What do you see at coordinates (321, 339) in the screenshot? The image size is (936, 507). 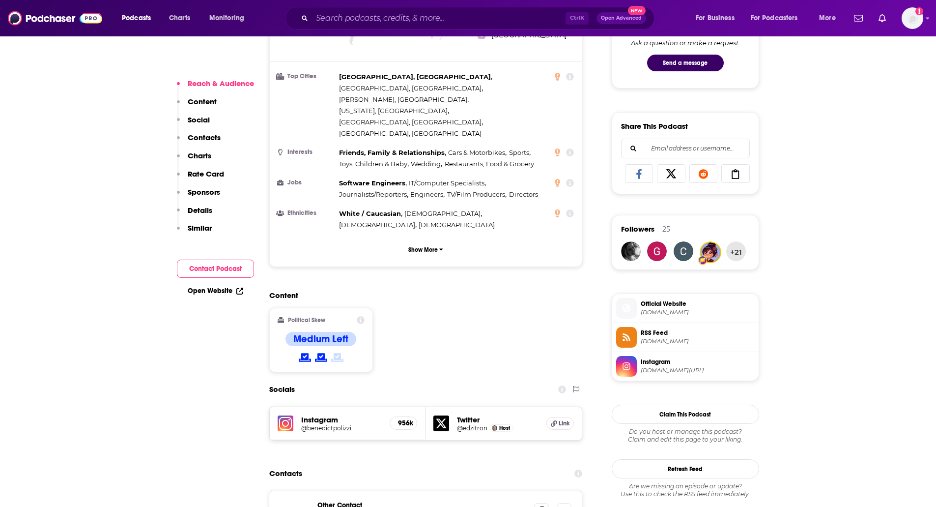 I see `h4: Medium Left` at bounding box center [321, 339].